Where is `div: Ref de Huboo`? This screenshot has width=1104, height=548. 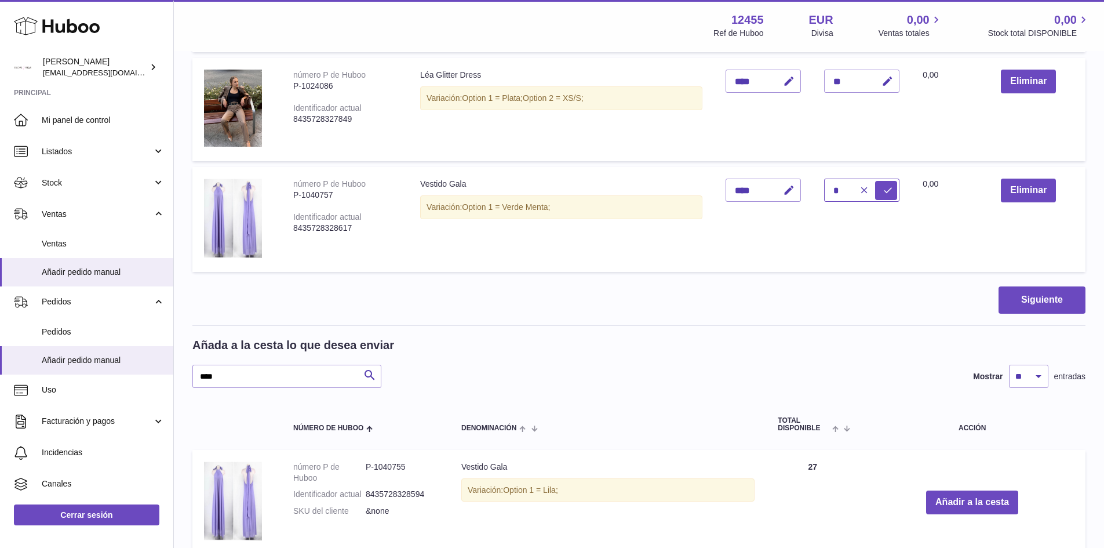
div: Ref de Huboo is located at coordinates (739, 33).